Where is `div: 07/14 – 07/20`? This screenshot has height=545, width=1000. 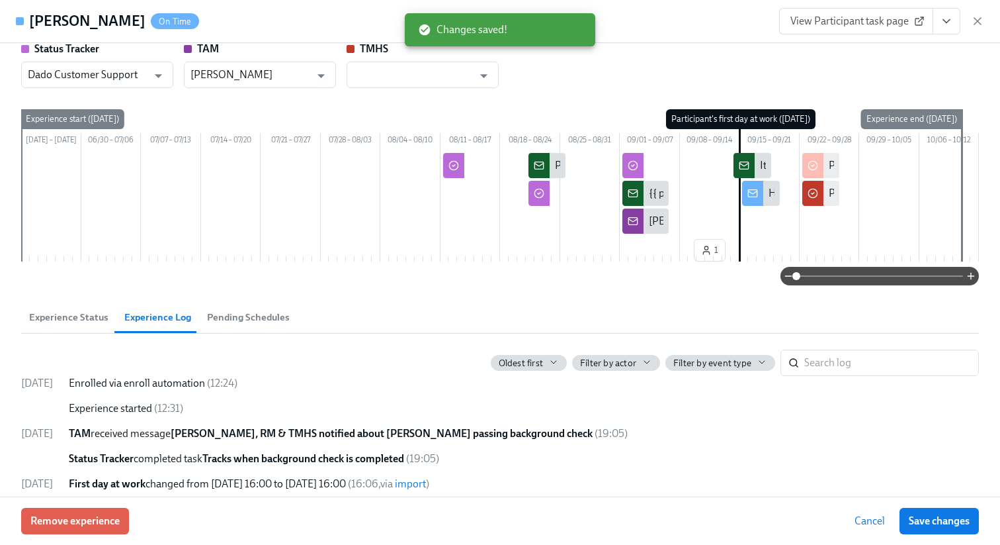
div: 07/14 – 07/20 is located at coordinates (231, 142).